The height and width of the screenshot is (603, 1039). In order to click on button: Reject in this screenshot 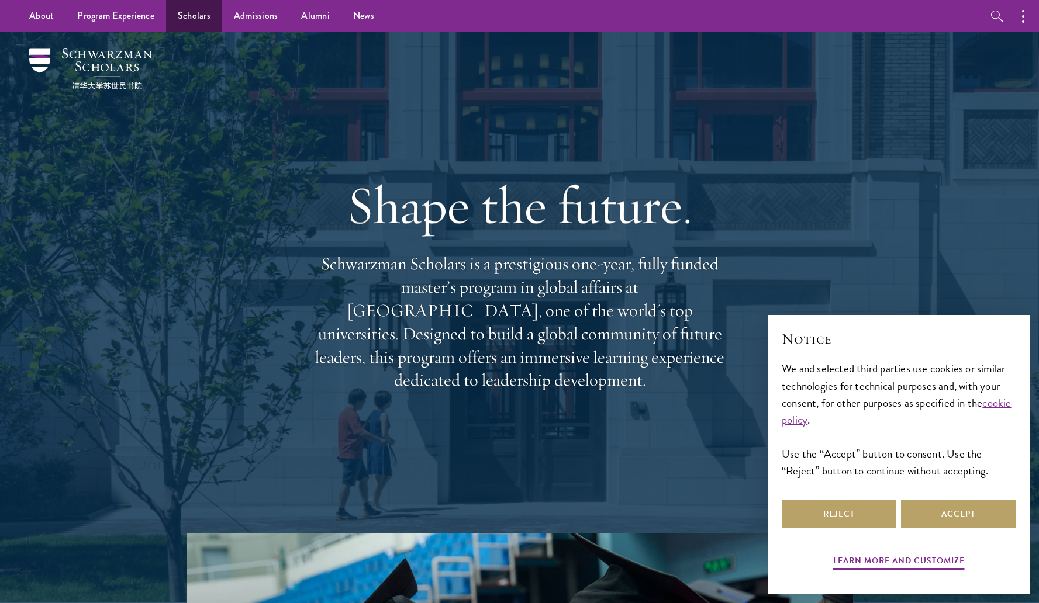, I will do `click(839, 515)`.